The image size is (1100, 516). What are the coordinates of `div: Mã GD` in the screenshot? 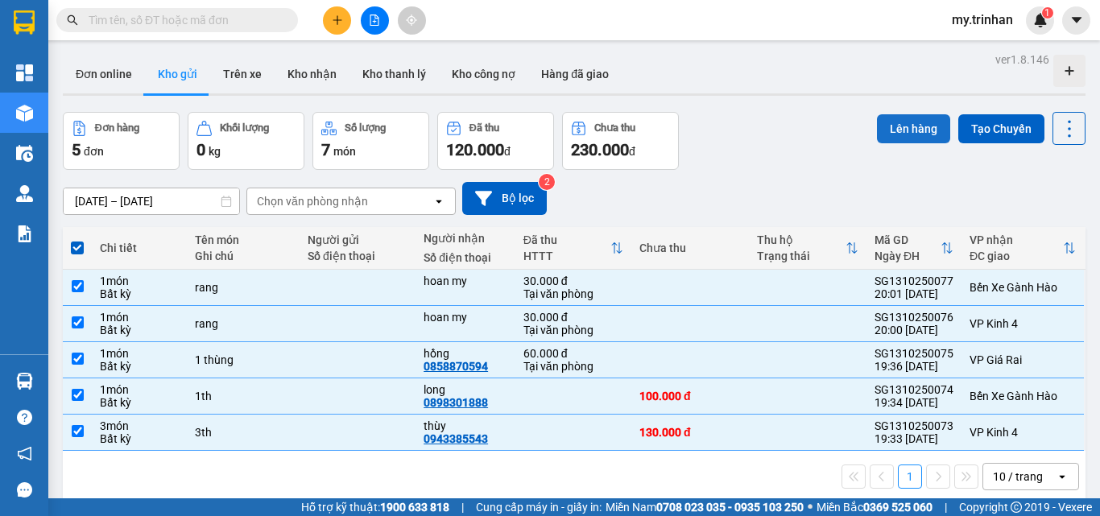 It's located at (908, 240).